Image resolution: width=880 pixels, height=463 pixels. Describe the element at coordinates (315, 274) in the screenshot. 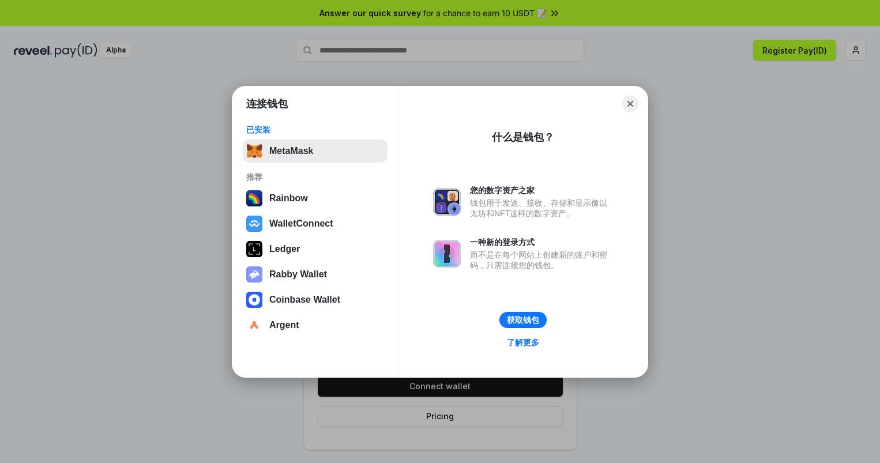

I see `button: Rabby Wallet` at that location.